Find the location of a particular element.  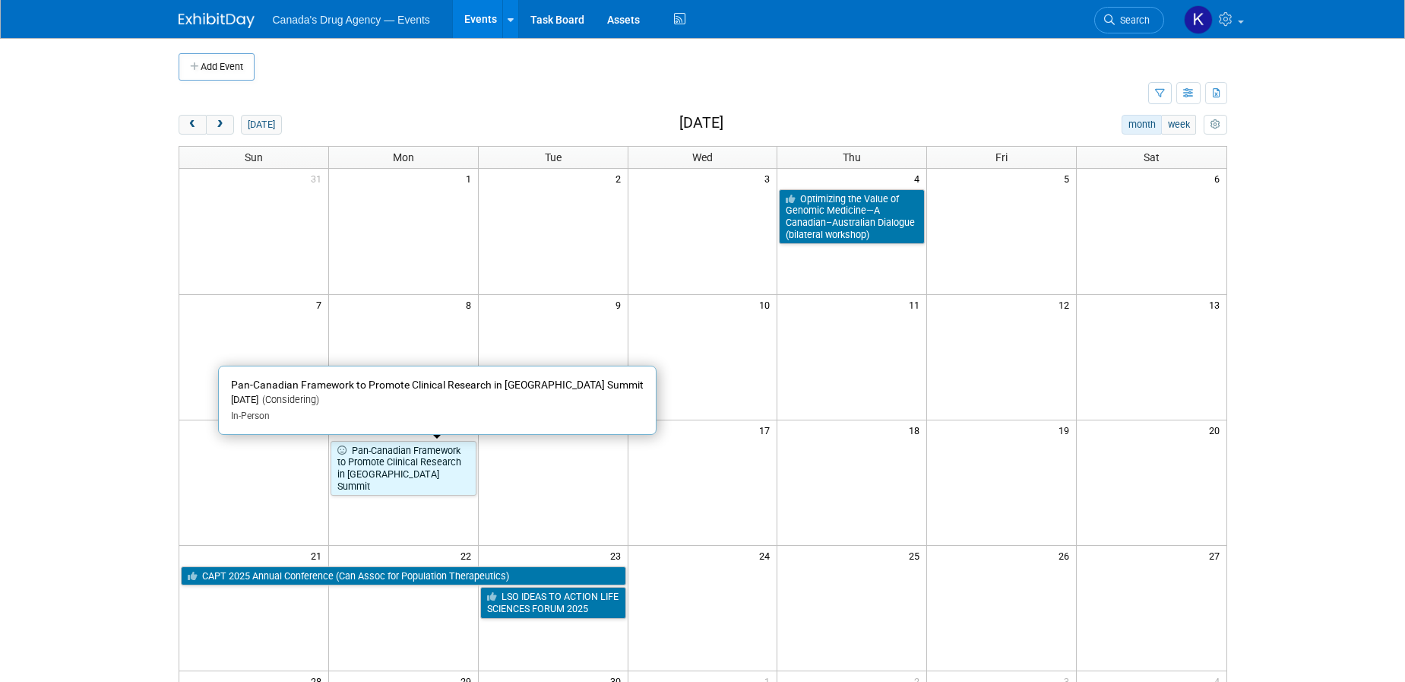

span: 27 is located at coordinates (1216, 555).